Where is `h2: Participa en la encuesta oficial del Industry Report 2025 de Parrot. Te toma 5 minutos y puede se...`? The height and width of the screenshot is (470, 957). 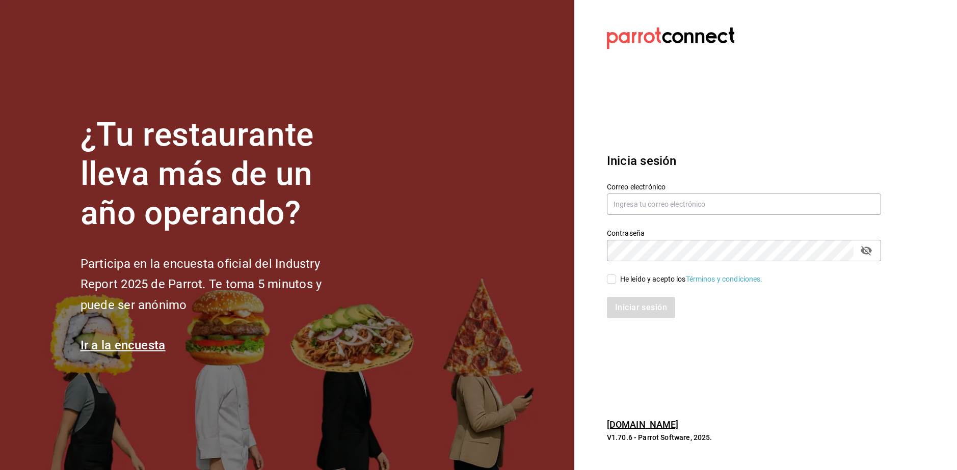 h2: Participa en la encuesta oficial del Industry Report 2025 de Parrot. Te toma 5 minutos y puede se... is located at coordinates (218, 285).